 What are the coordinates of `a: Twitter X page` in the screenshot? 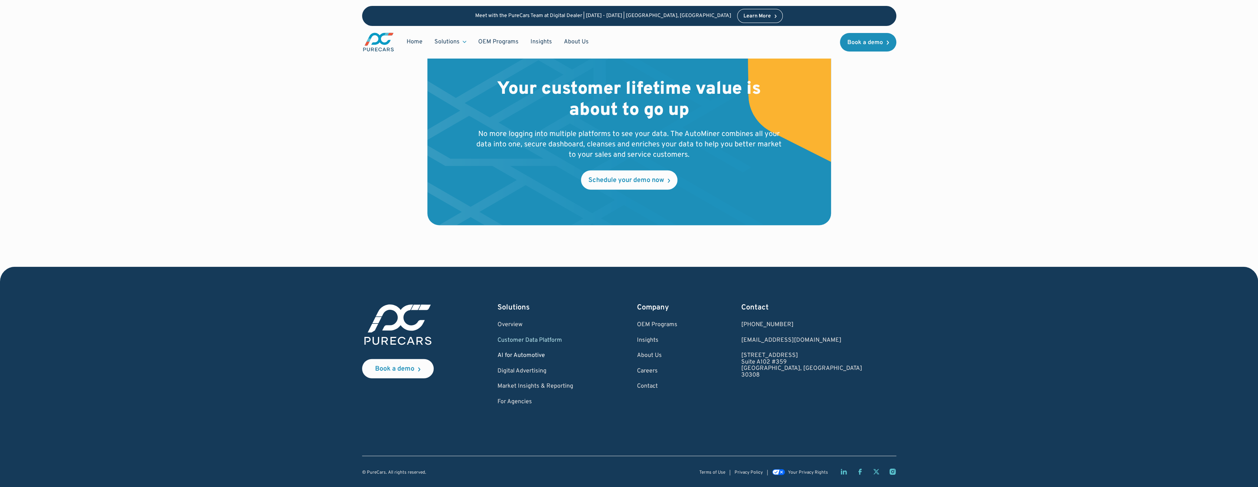 It's located at (876, 472).